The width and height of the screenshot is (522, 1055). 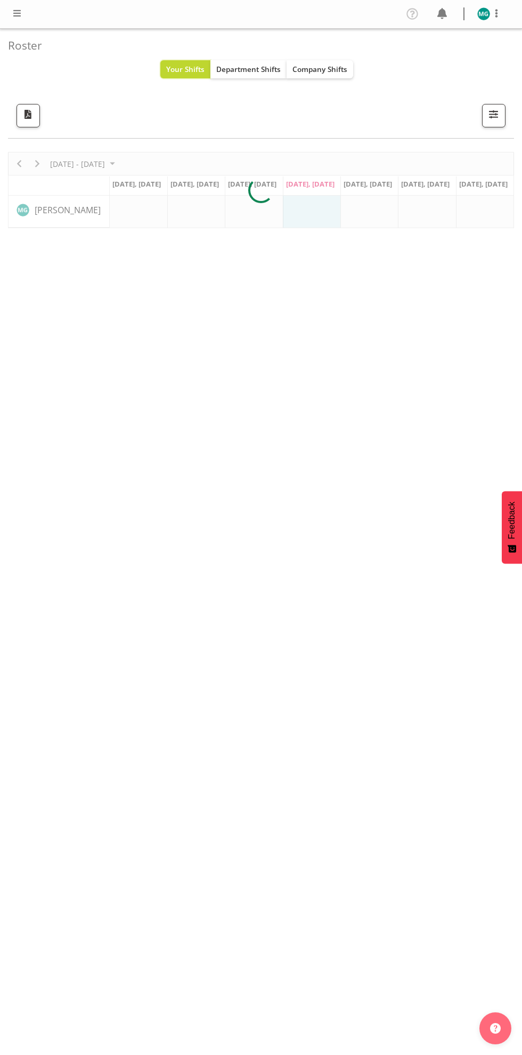 I want to click on button: Filter Shifts, so click(x=494, y=116).